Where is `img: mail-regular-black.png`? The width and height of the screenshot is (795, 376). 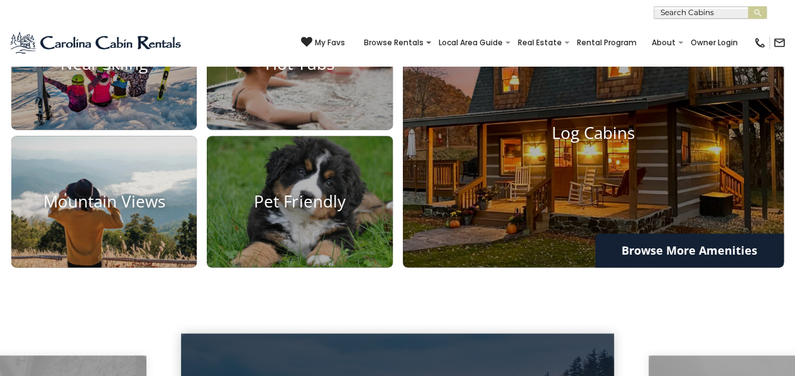 img: mail-regular-black.png is located at coordinates (780, 43).